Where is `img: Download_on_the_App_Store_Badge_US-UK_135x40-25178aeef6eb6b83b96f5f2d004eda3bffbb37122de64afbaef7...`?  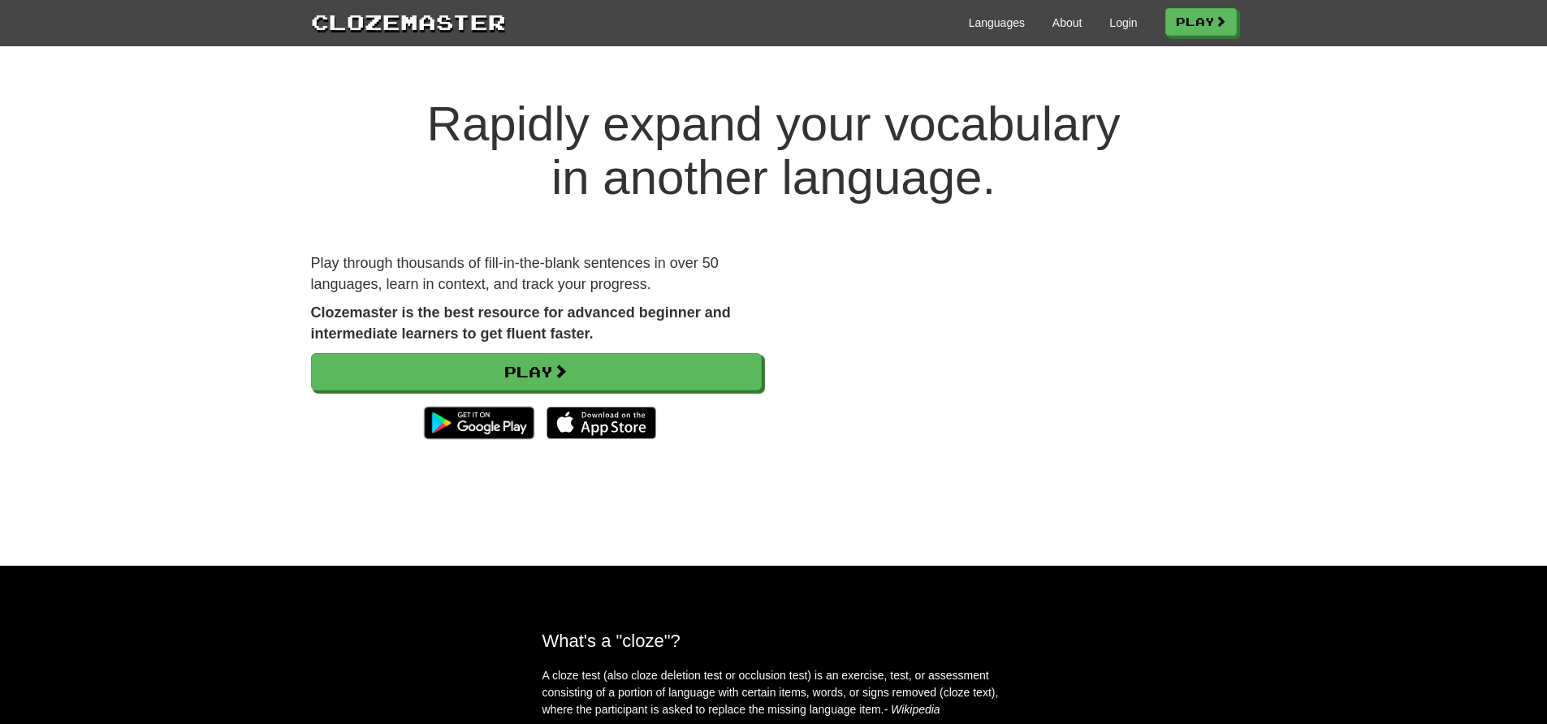
img: Download_on_the_App_Store_Badge_US-UK_135x40-25178aeef6eb6b83b96f5f2d004eda3bffbb37122de64afbaef7... is located at coordinates (601, 423).